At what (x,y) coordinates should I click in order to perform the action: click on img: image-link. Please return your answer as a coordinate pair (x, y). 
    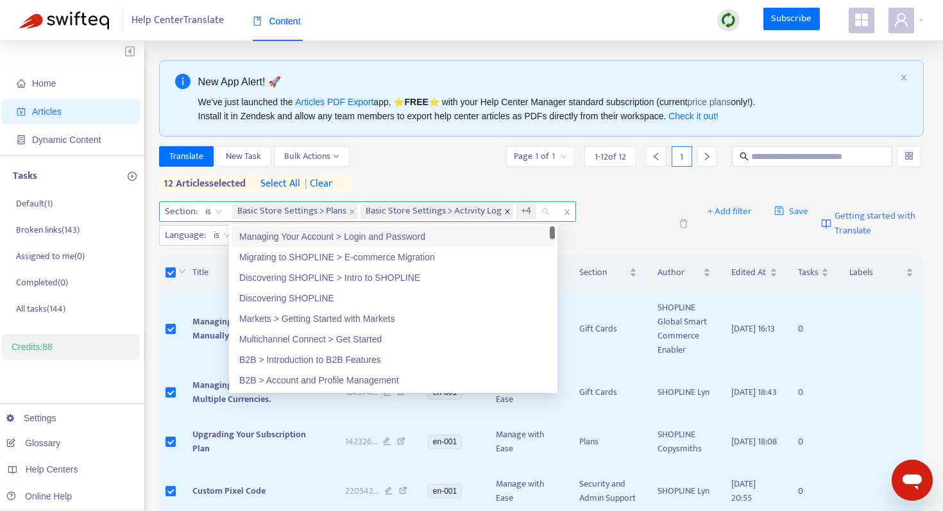
    Looking at the image, I should click on (826, 224).